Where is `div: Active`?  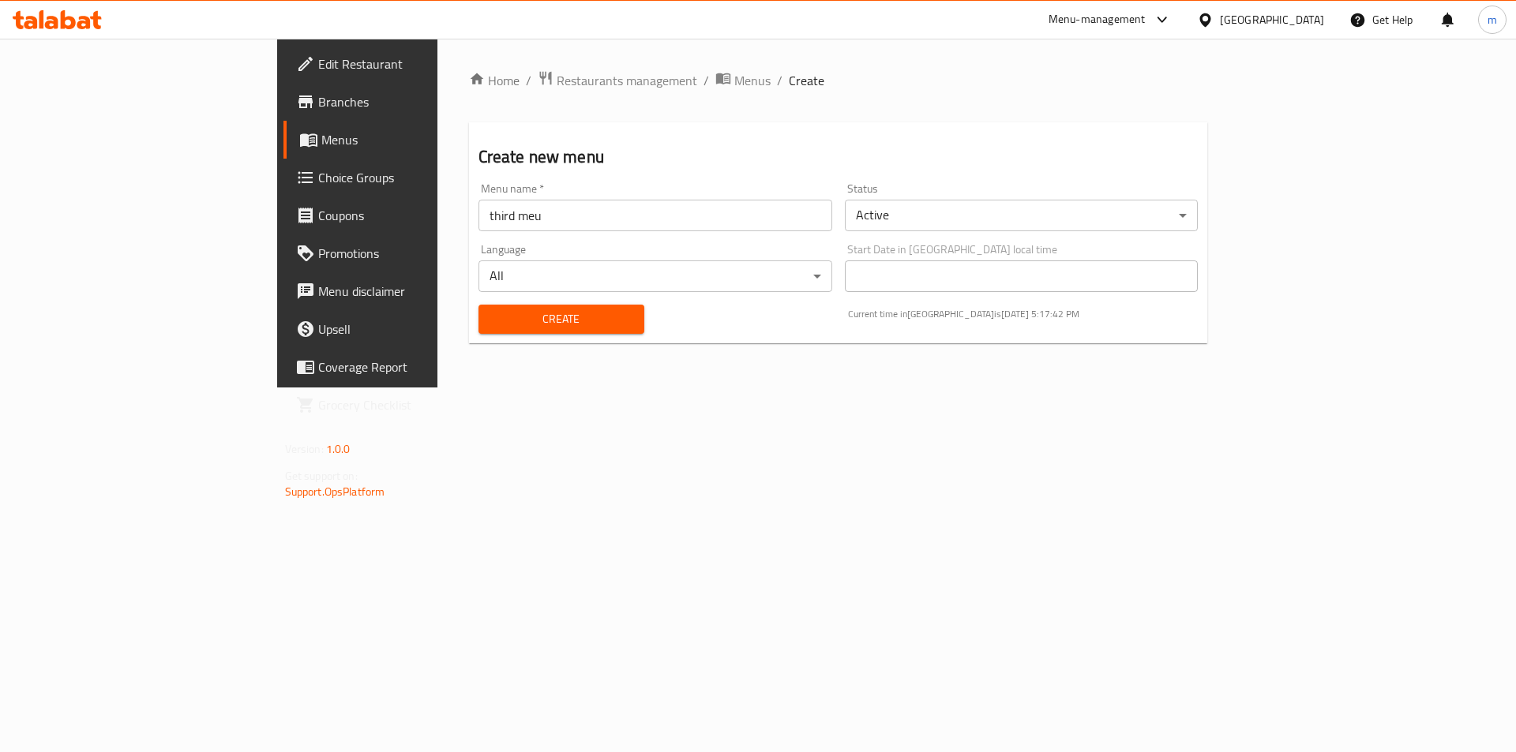
div: Active is located at coordinates (1021, 216).